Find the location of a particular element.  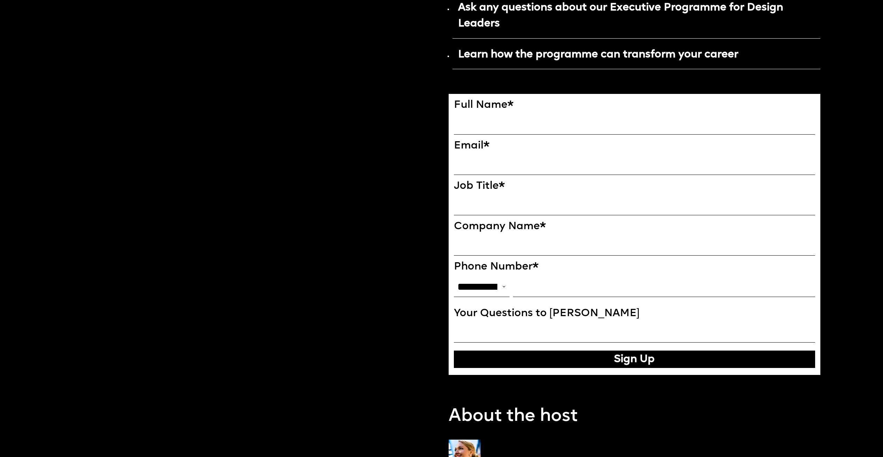

label: Phone Number is located at coordinates (634, 267).